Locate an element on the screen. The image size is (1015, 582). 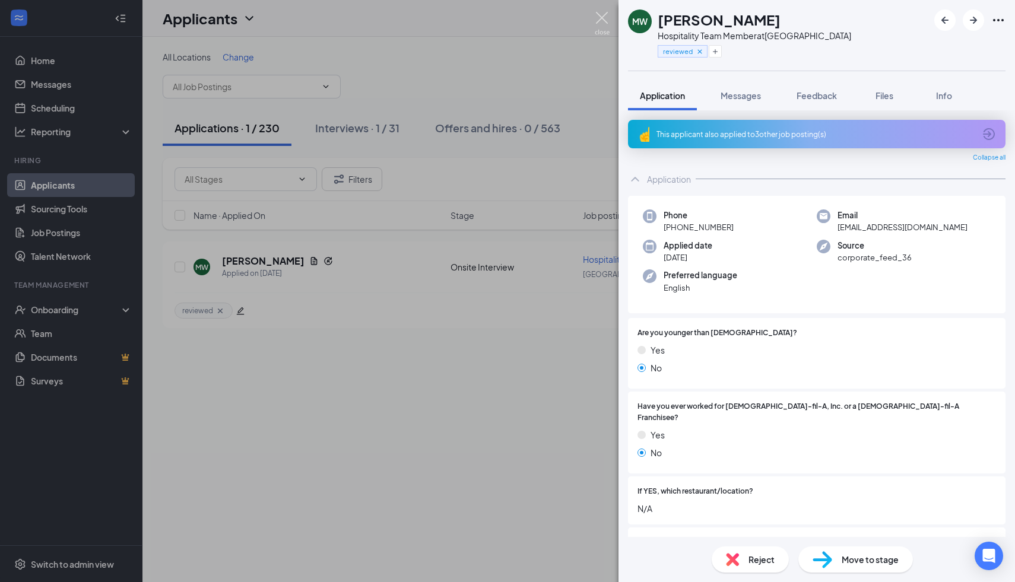
span: Source is located at coordinates (874, 246).